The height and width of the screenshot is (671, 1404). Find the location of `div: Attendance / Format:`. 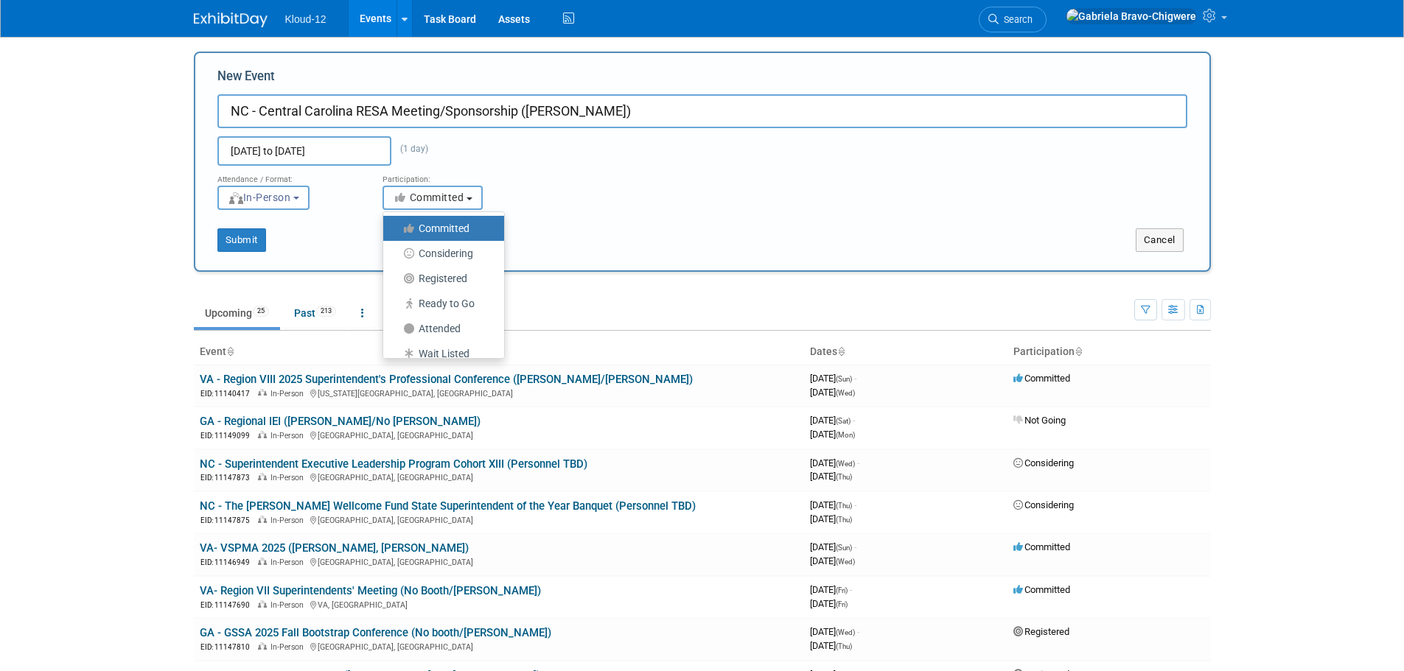

div: Attendance / Format: is located at coordinates (289, 175).